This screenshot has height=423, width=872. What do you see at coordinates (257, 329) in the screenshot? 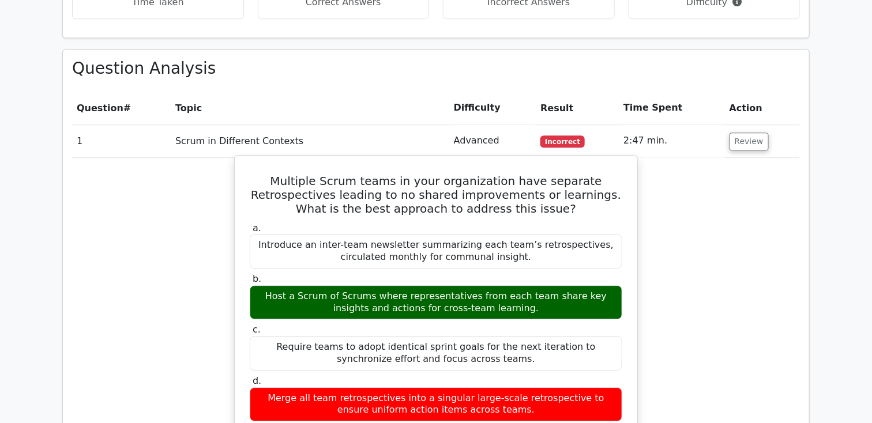
I see `span: c.` at bounding box center [257, 329].